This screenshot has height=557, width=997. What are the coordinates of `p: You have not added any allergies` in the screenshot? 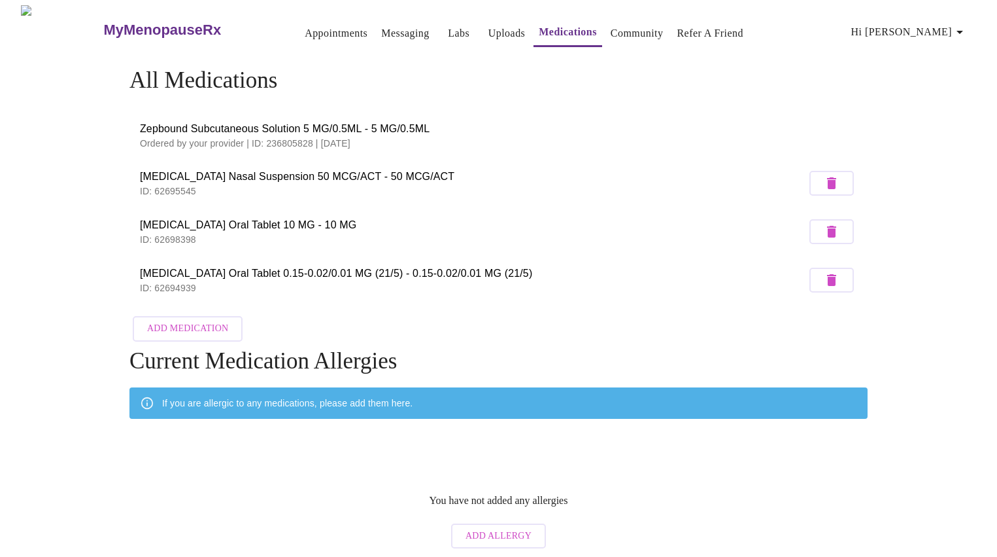 It's located at (499, 500).